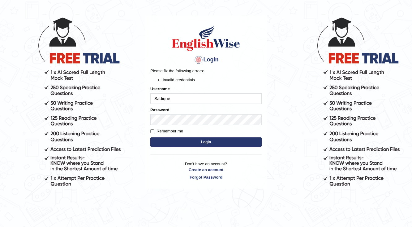 This screenshot has height=227, width=412. I want to click on label: Remember me, so click(167, 131).